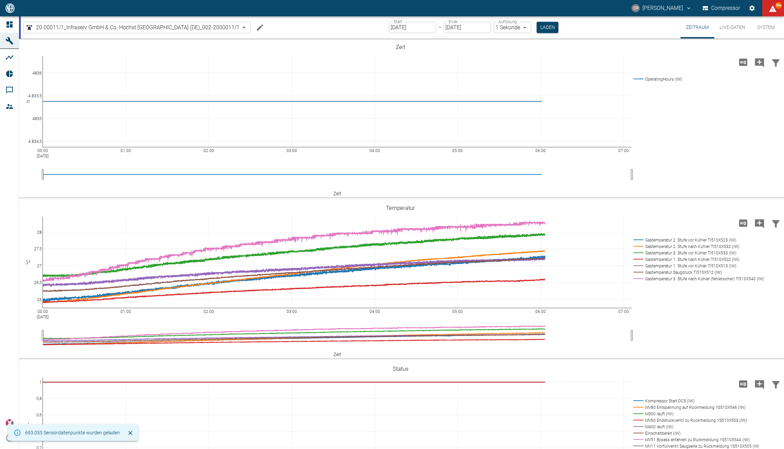 This screenshot has width=784, height=449. I want to click on button: Machine bearbeiten, so click(260, 28).